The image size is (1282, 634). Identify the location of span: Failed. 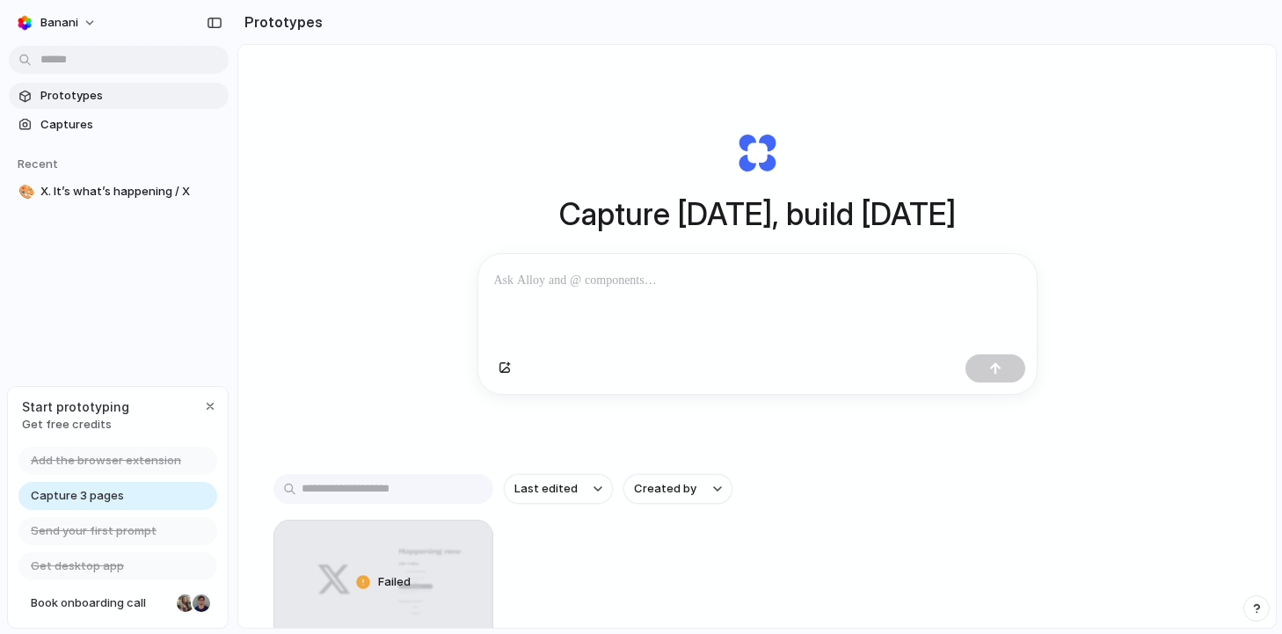
(394, 582).